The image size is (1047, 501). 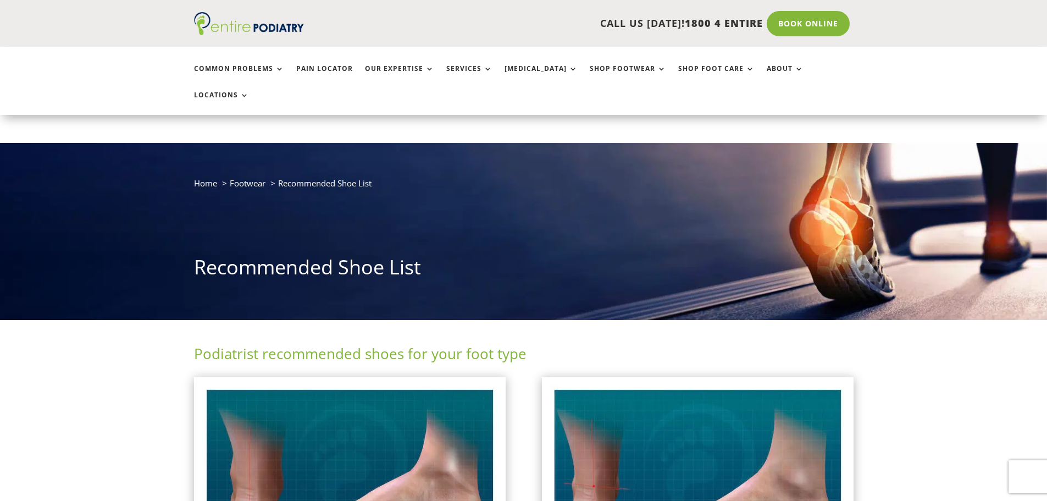 What do you see at coordinates (524, 356) in the screenshot?
I see `h2: Podiatrist recommended shoes for your foot type` at bounding box center [524, 356].